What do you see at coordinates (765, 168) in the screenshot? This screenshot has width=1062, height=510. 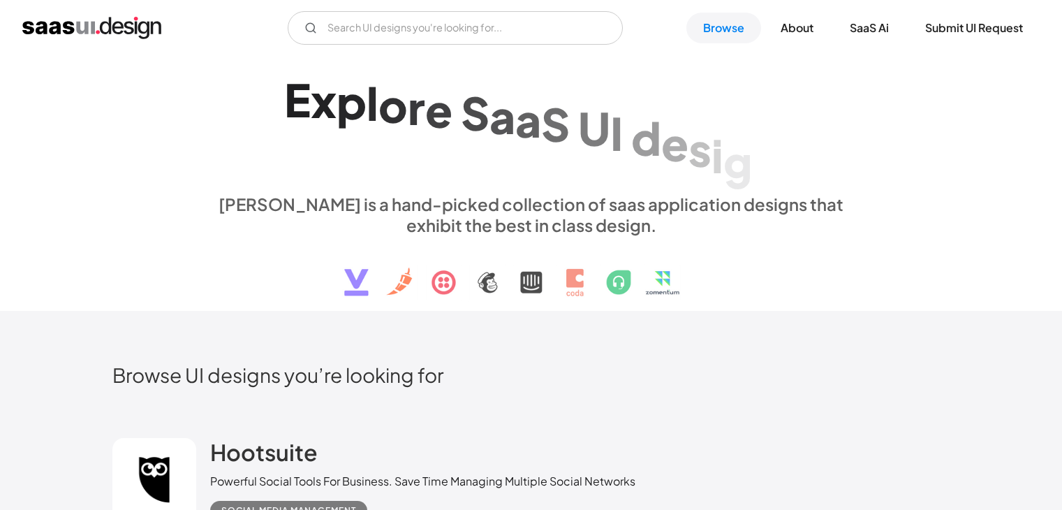 I see `div: n` at bounding box center [765, 168].